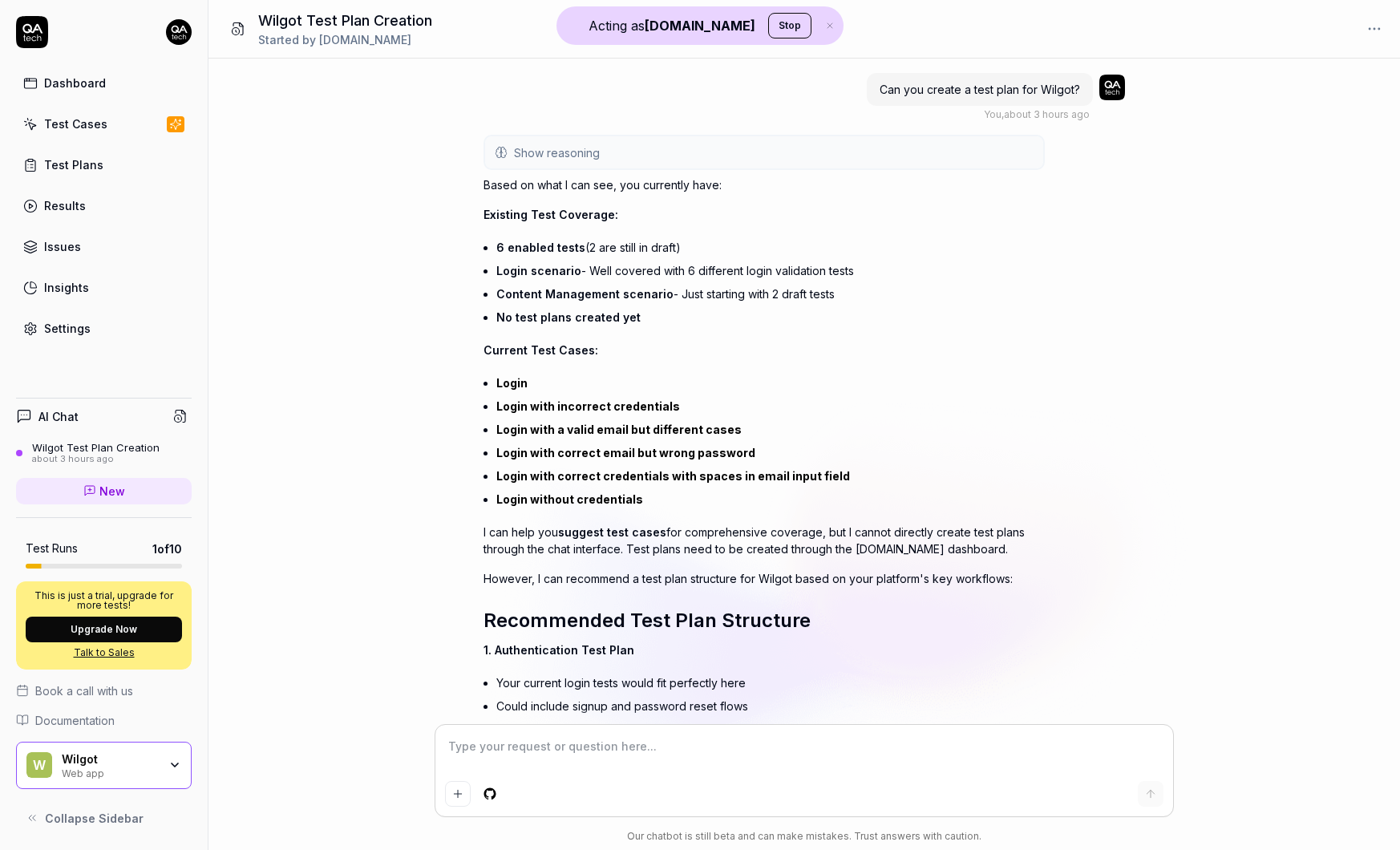  What do you see at coordinates (512, 382) in the screenshot?
I see `a: Login` at bounding box center [512, 382].